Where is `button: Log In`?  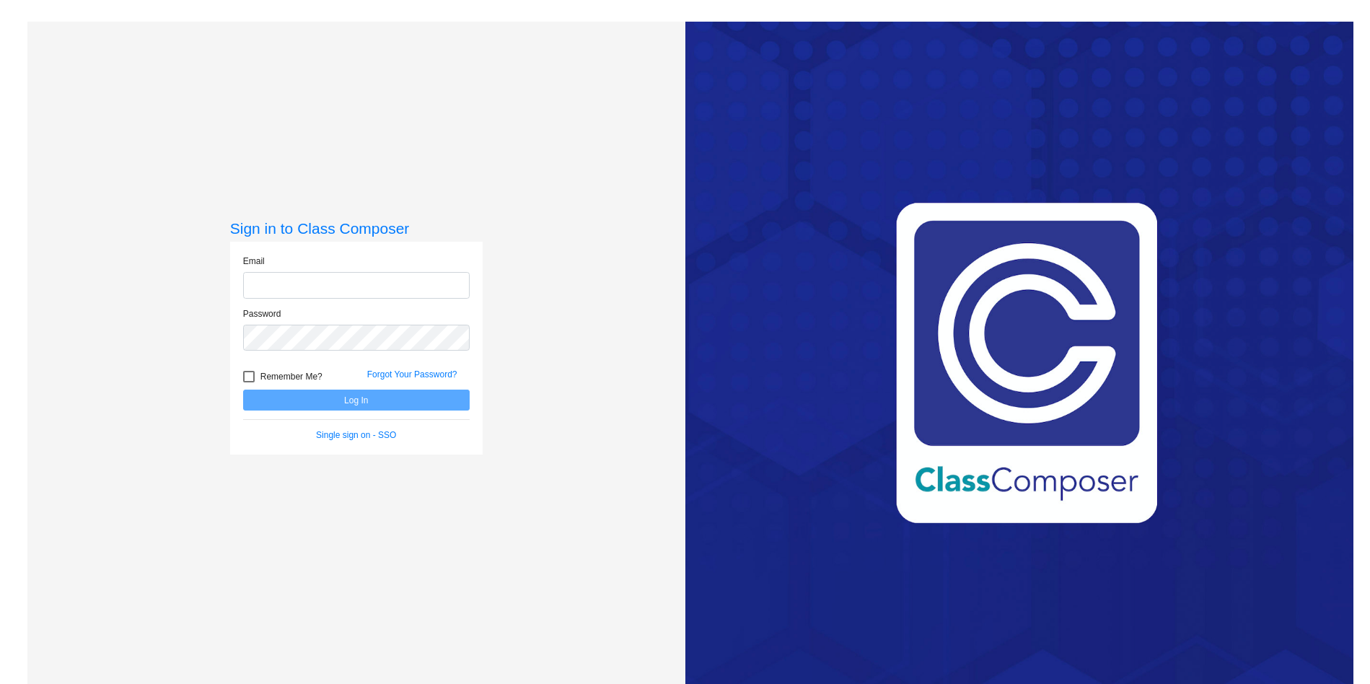
button: Log In is located at coordinates (356, 400).